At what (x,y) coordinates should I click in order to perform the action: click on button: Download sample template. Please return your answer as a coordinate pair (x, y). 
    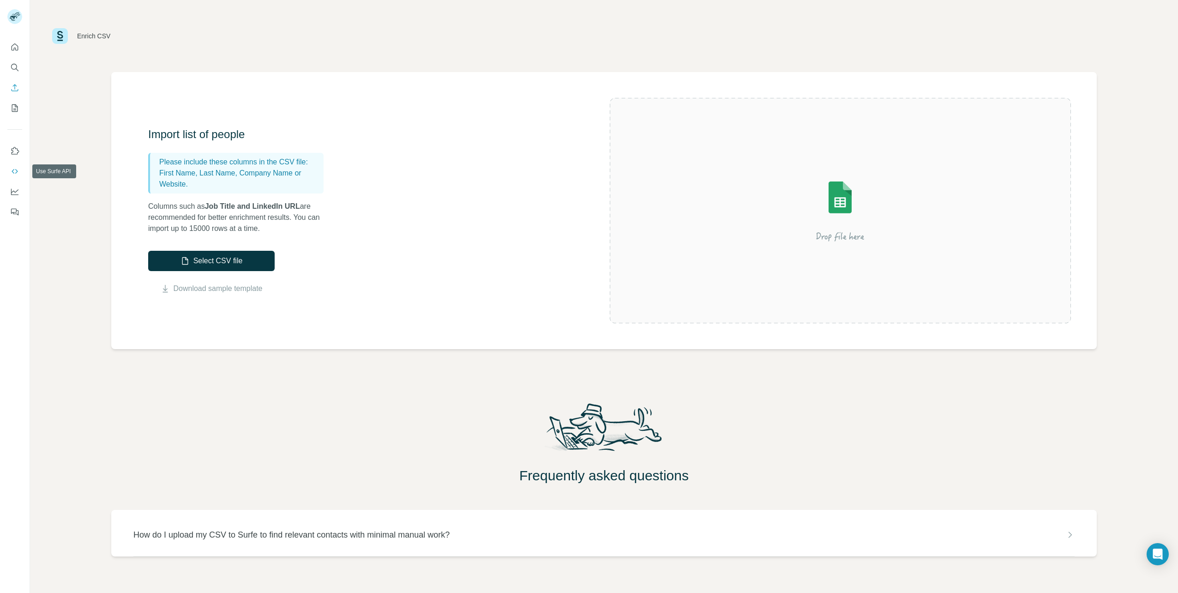
    Looking at the image, I should click on (212, 289).